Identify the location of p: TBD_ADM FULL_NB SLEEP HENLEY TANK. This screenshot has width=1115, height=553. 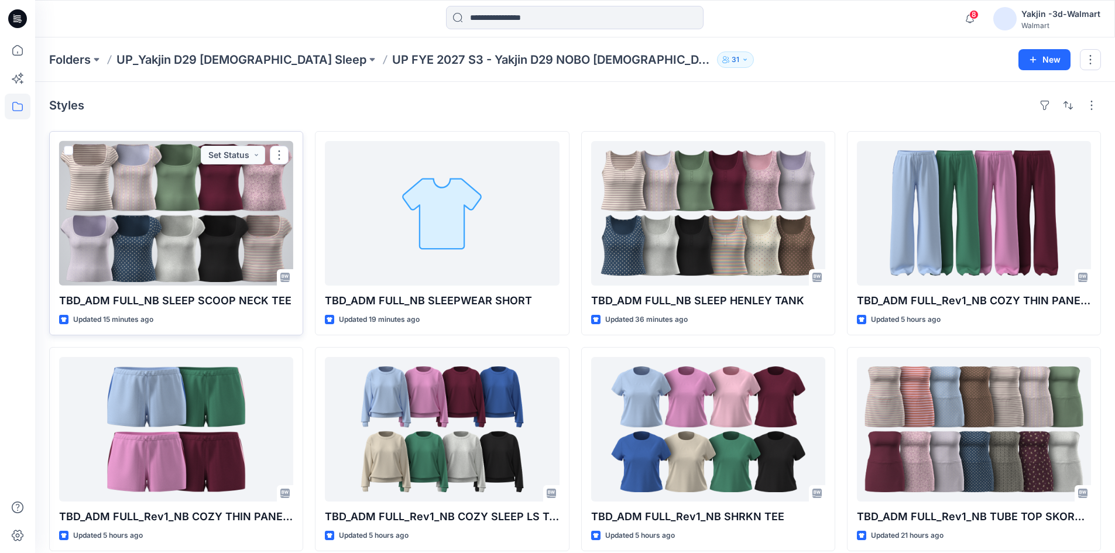
(708, 301).